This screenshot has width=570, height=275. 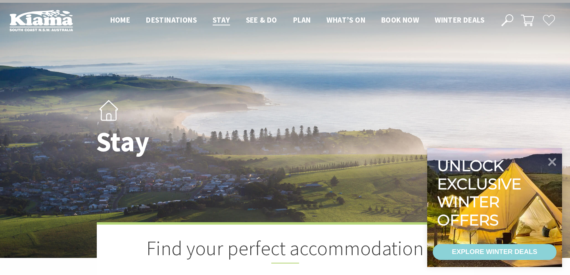 I want to click on span: See & Do, so click(x=262, y=20).